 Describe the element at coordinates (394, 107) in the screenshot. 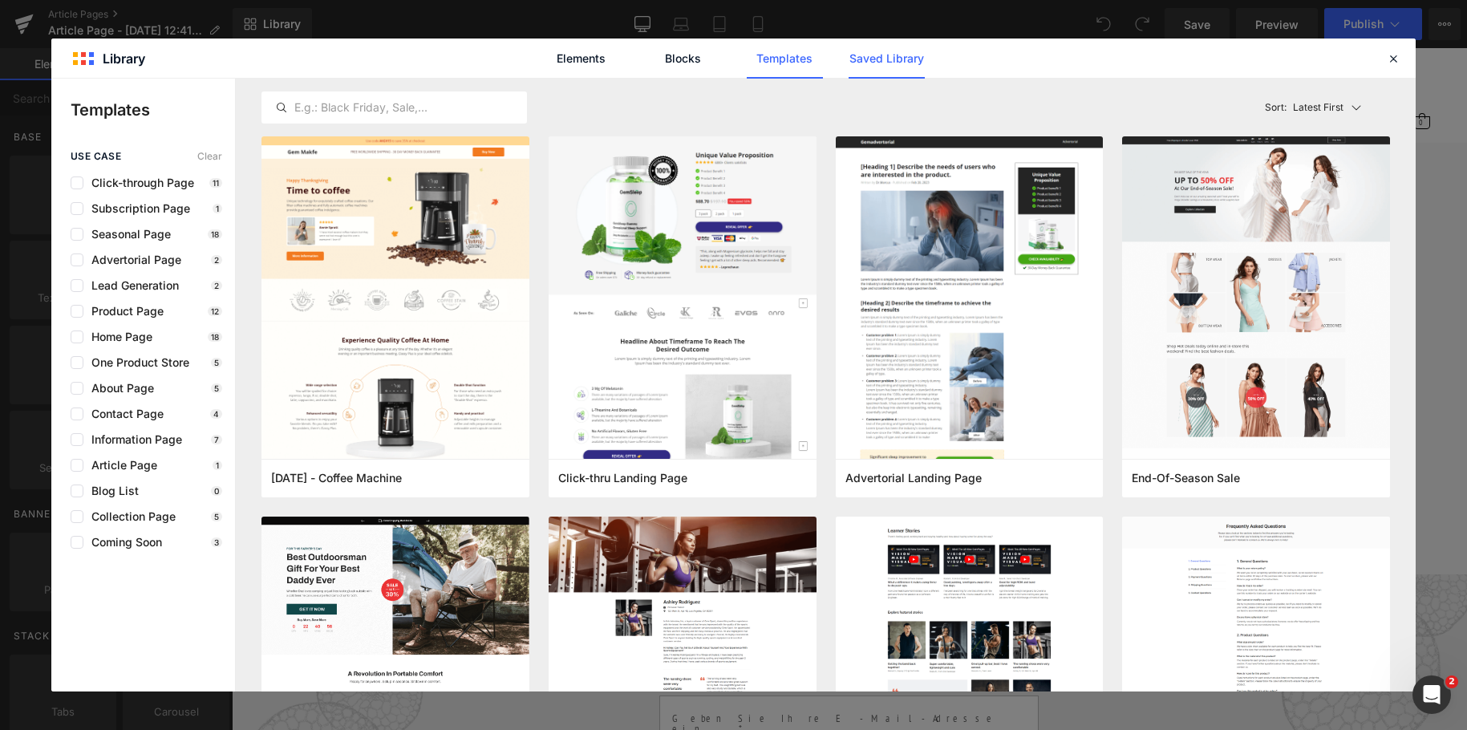

I see `input: E.g.: Black Friday, Sale,...` at that location.